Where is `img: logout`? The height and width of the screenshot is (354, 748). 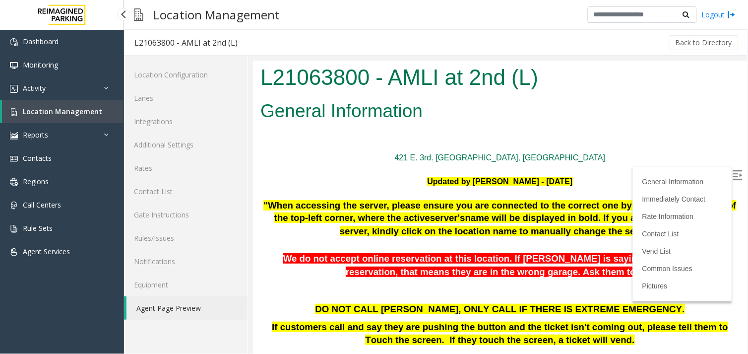 img: logout is located at coordinates (732, 14).